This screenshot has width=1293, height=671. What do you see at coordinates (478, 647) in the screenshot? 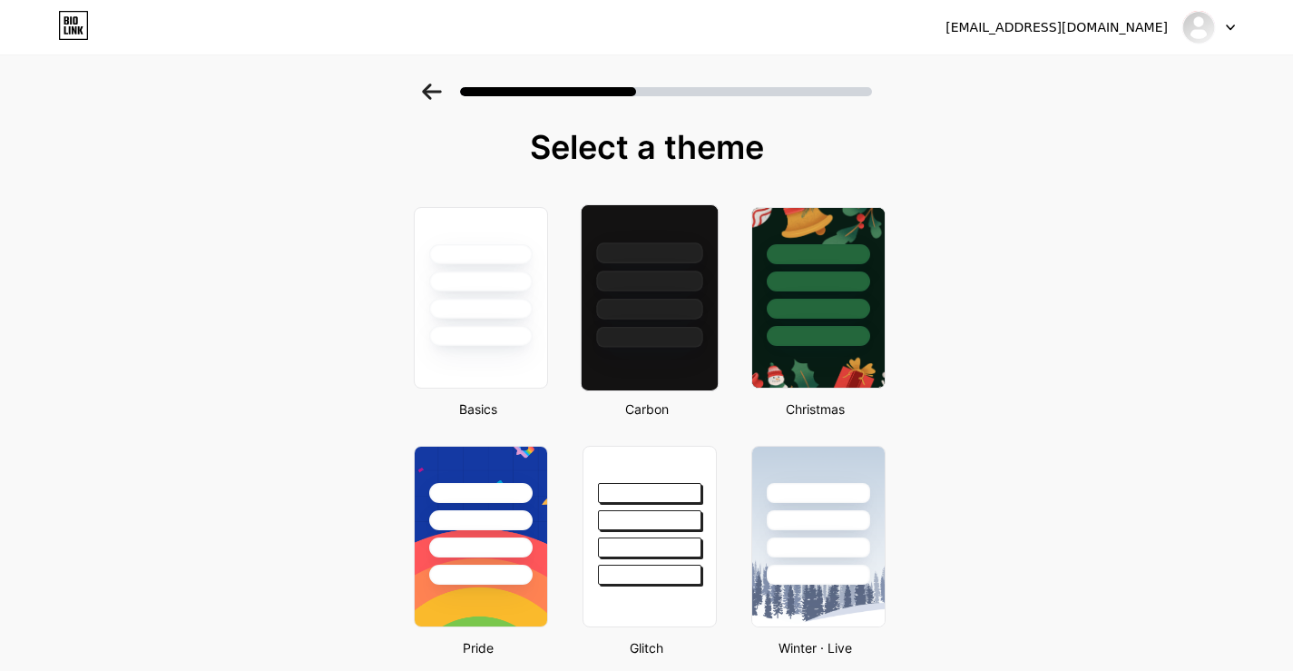
I see `div: Pride` at bounding box center [478, 647].